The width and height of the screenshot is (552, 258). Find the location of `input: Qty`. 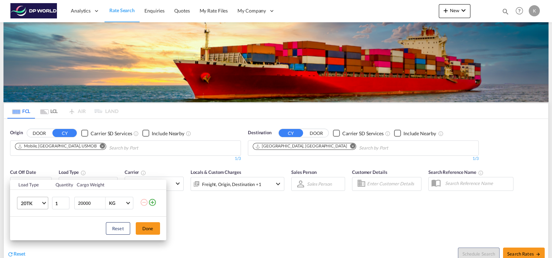

input: Qty is located at coordinates (61, 203).